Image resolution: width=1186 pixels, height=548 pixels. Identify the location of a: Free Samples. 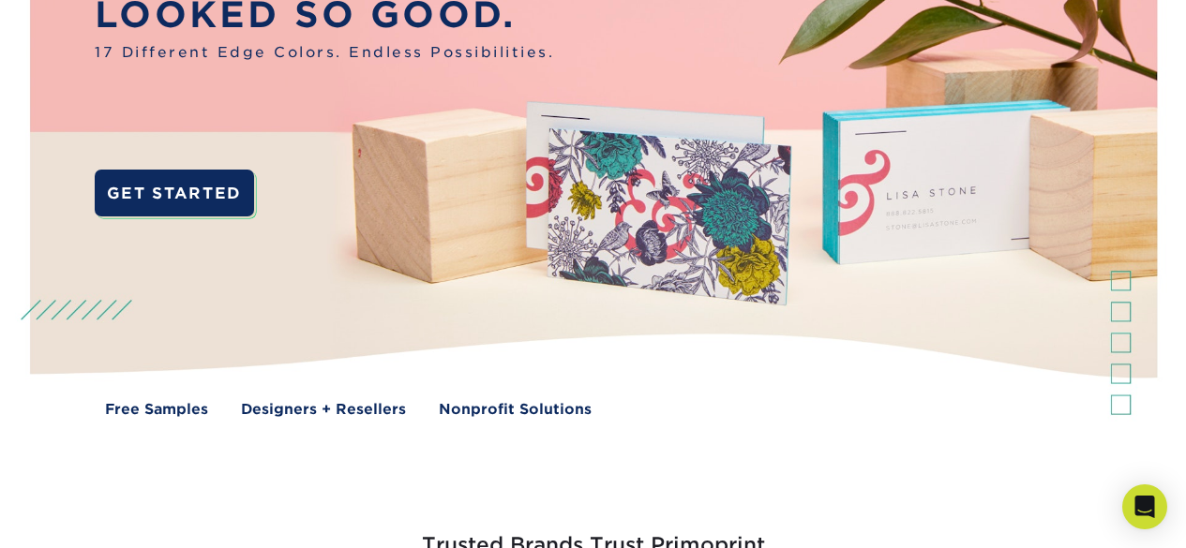
(157, 410).